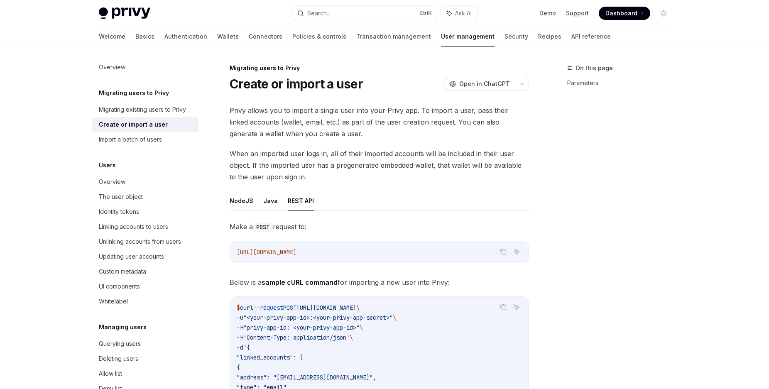  Describe the element at coordinates (118, 359) in the screenshot. I see `div: Deleting users` at that location.